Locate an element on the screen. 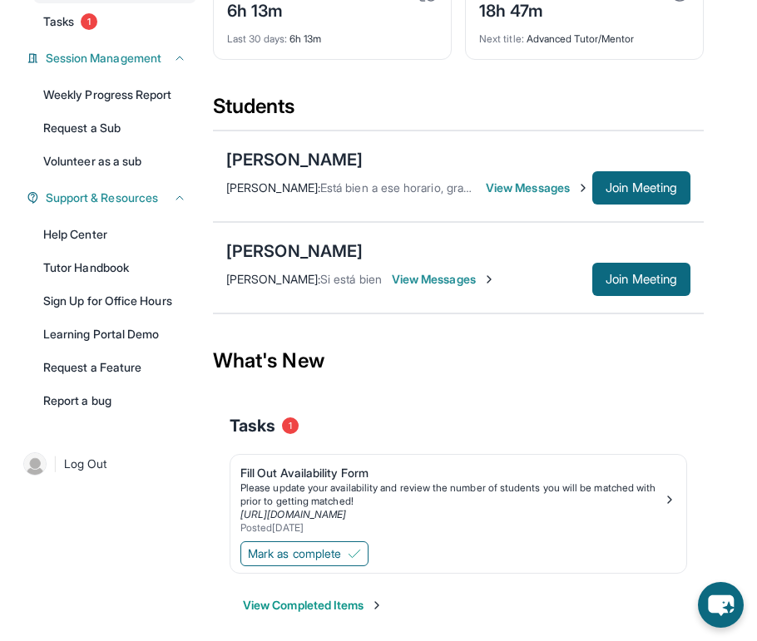 The width and height of the screenshot is (757, 641). a: Tutor Handbook is located at coordinates (115, 268).